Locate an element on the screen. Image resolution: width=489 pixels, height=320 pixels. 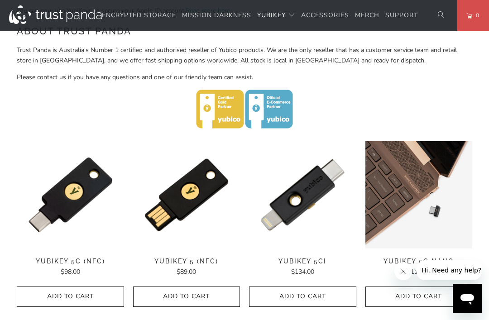
span: Support is located at coordinates (402, 15).